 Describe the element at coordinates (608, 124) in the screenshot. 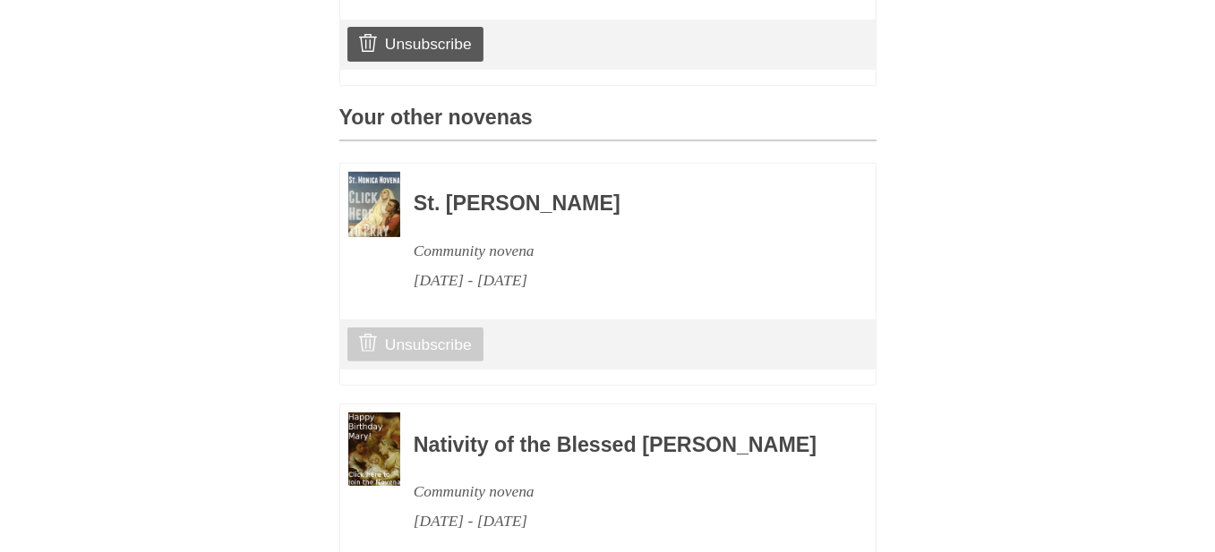

I see `h3: Your other novenas` at that location.